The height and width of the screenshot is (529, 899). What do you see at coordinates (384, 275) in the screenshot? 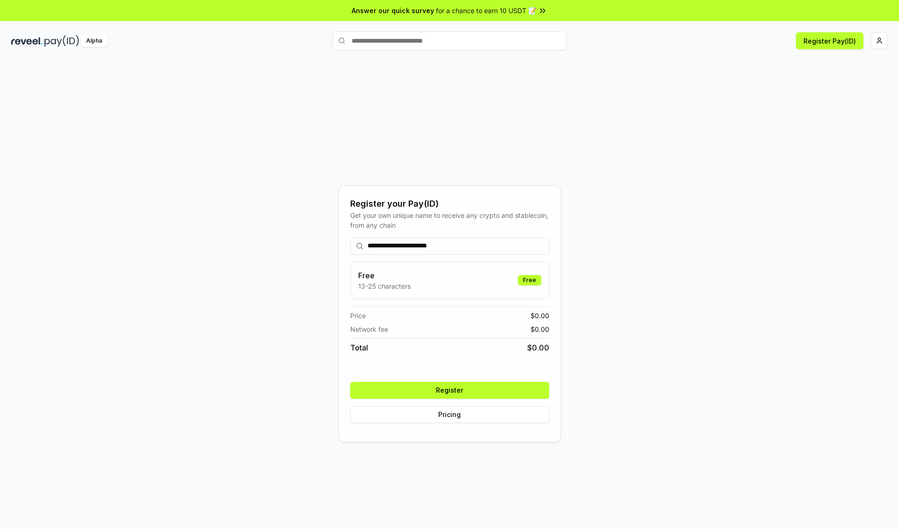
I see `h3: Free` at bounding box center [384, 275].